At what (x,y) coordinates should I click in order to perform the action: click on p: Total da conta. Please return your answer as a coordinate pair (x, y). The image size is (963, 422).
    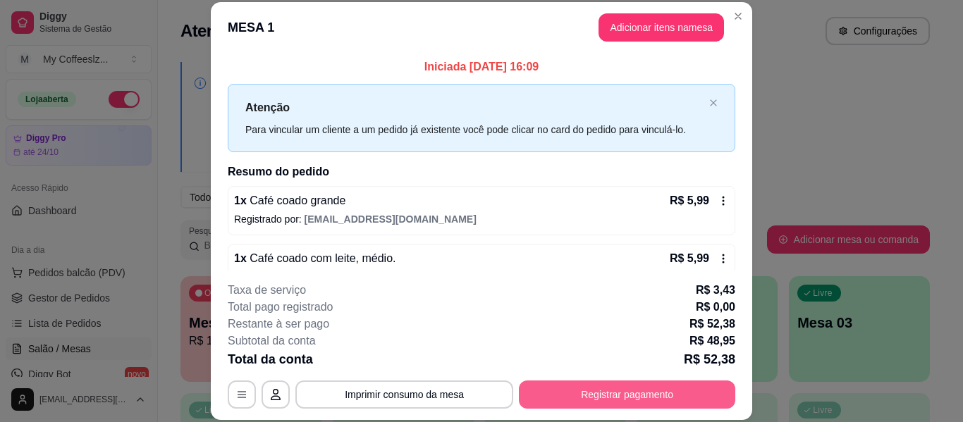
    Looking at the image, I should click on (270, 360).